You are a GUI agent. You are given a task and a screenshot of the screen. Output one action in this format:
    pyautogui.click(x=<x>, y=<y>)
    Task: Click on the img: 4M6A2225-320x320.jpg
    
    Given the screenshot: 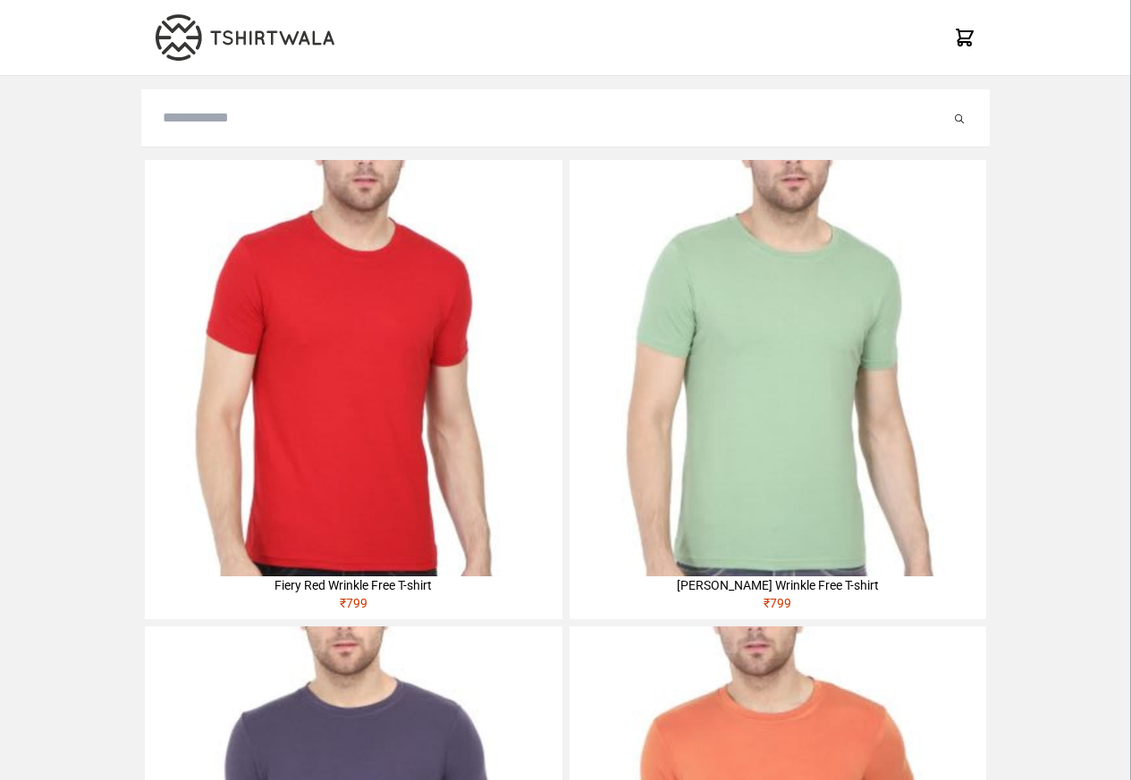 What is the action you would take?
    pyautogui.click(x=353, y=368)
    